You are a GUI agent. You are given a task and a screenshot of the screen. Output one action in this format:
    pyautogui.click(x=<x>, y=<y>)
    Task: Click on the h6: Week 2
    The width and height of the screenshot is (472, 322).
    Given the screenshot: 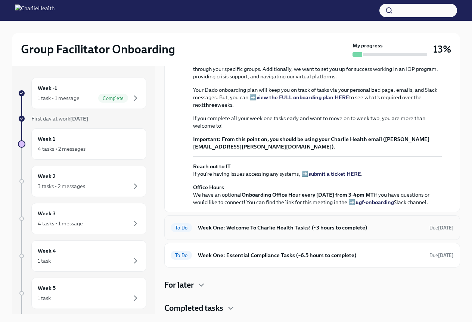 What is the action you would take?
    pyautogui.click(x=47, y=176)
    